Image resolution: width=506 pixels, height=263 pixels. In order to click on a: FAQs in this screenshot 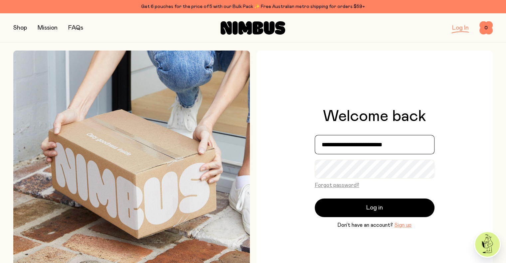, I will do `click(76, 28)`.